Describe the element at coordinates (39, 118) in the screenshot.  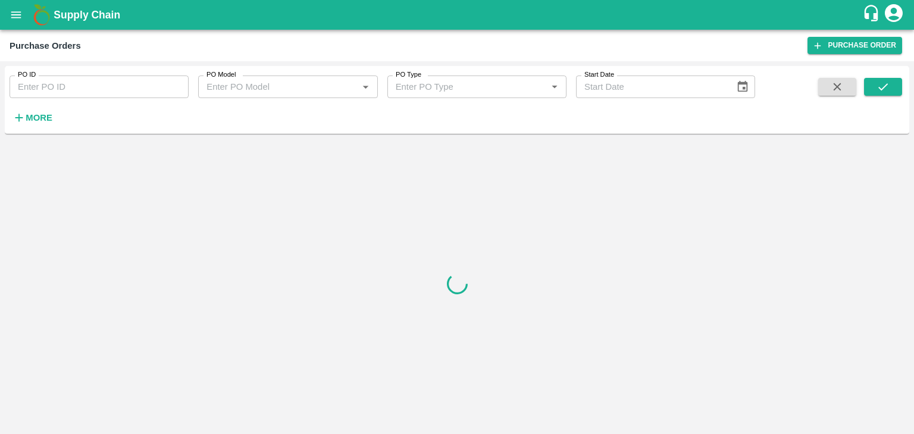
I see `strong: More` at that location.